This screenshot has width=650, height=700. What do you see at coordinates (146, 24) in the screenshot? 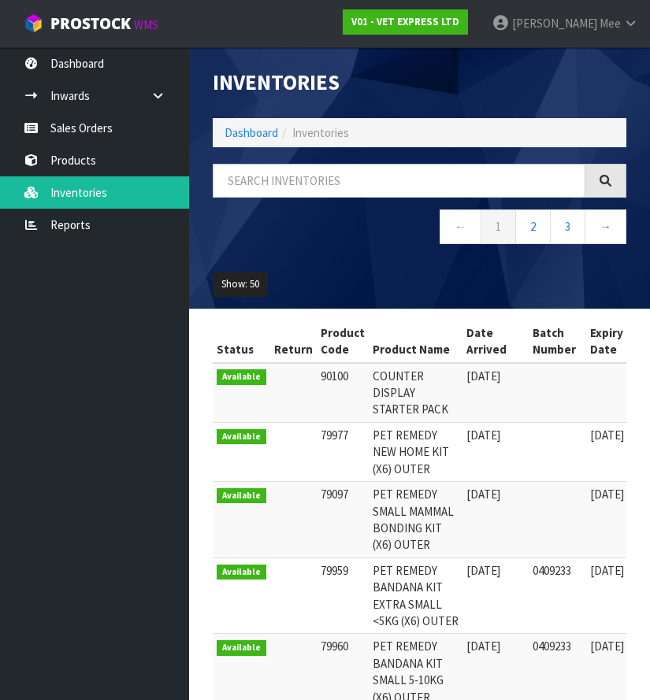
I see `small: WMS` at bounding box center [146, 24].